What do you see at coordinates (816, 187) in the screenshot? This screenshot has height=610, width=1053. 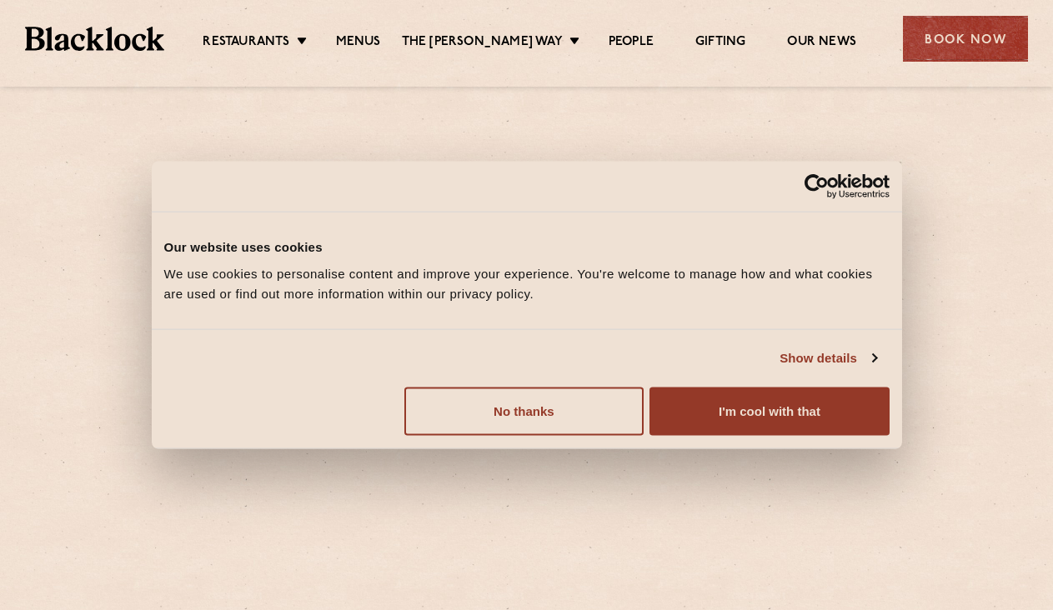 I see `a: Usercentrics Cookiebot - opens in a new window` at bounding box center [816, 187].